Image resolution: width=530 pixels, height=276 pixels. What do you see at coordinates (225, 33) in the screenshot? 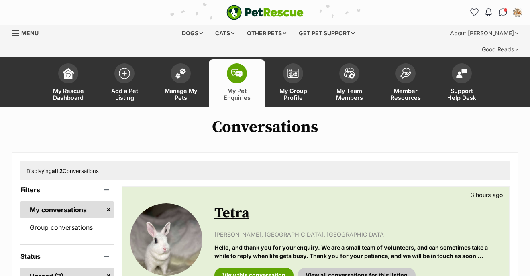
I see `div: Cats` at bounding box center [225, 33].